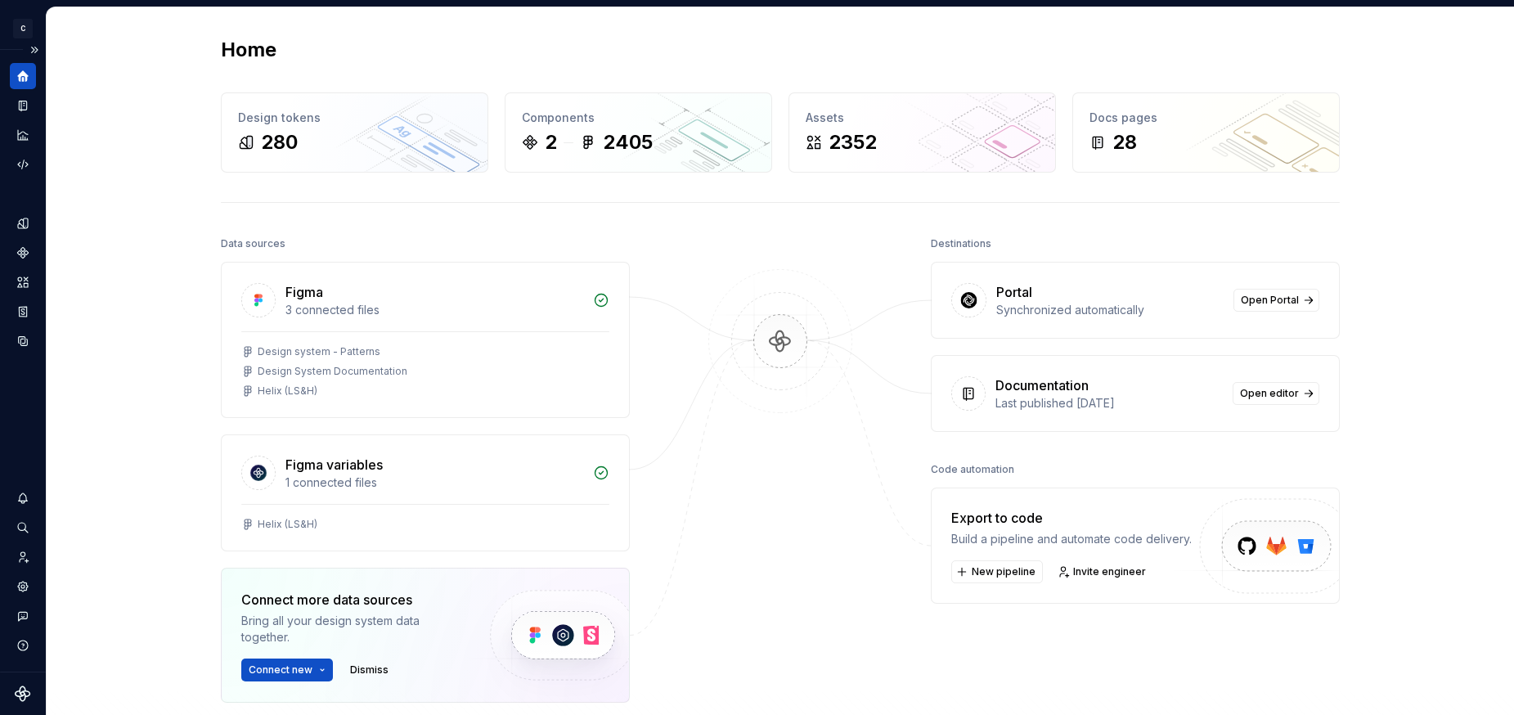 This screenshot has width=1514, height=715. I want to click on a: Assets, so click(23, 282).